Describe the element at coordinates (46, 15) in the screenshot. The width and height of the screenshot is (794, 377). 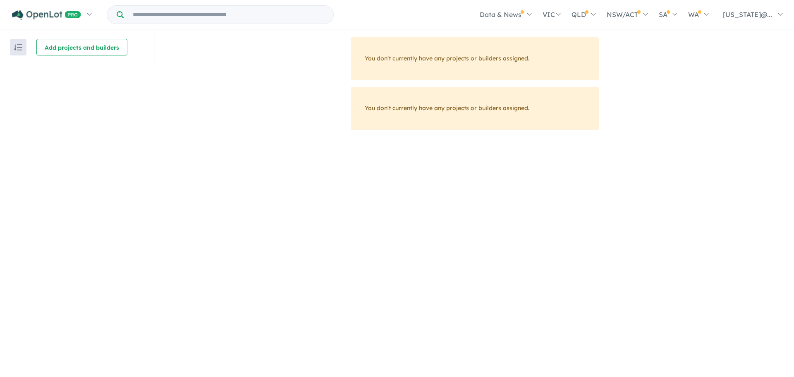
I see `img: Openlot PRO Logo White` at that location.